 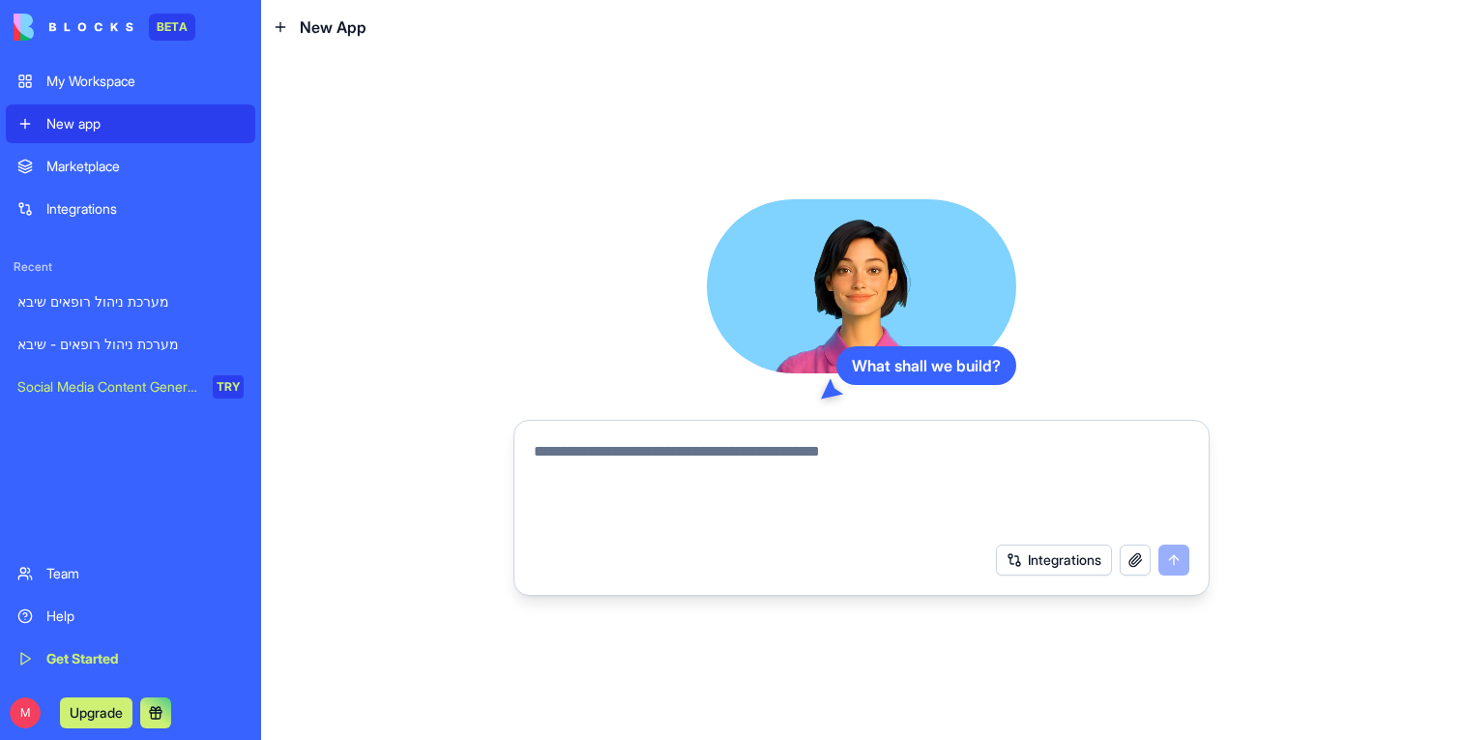 What do you see at coordinates (131, 658) in the screenshot?
I see `a: Get Started` at bounding box center [131, 658].